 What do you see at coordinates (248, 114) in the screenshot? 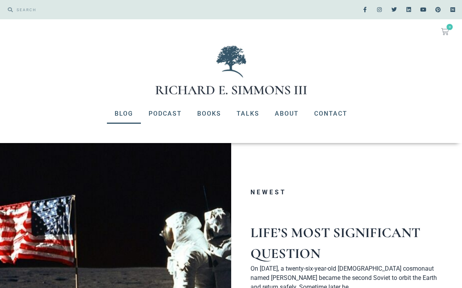
I see `a: Talks` at bounding box center [248, 114].